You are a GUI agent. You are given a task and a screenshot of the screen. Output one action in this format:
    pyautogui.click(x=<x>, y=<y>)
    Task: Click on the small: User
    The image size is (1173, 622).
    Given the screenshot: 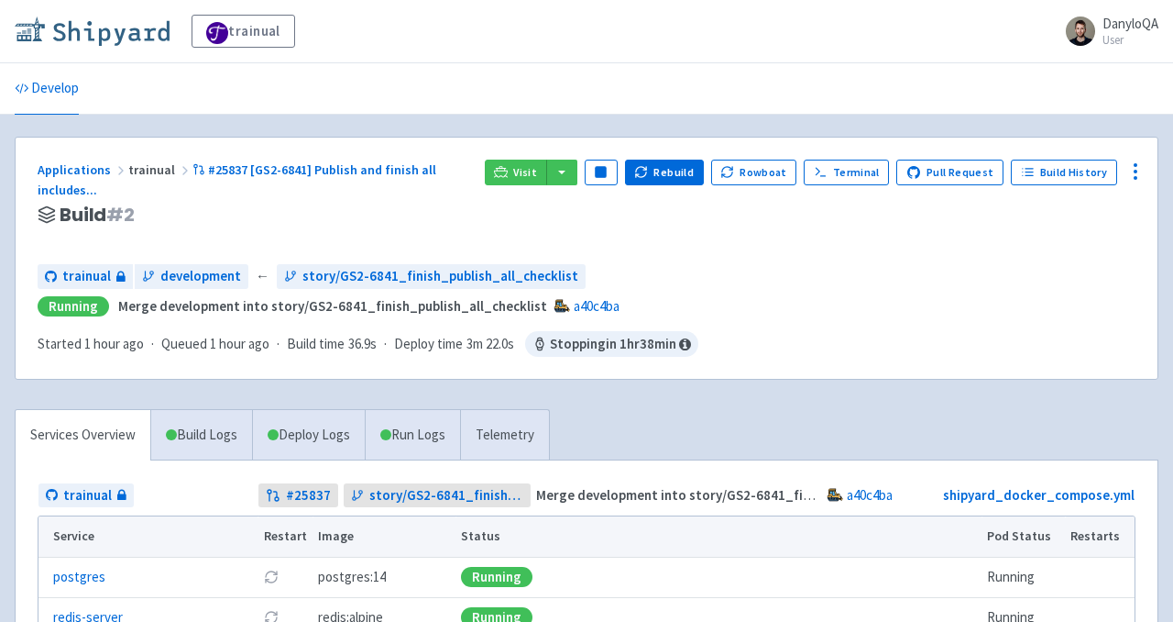 What is the action you would take?
    pyautogui.click(x=1130, y=39)
    